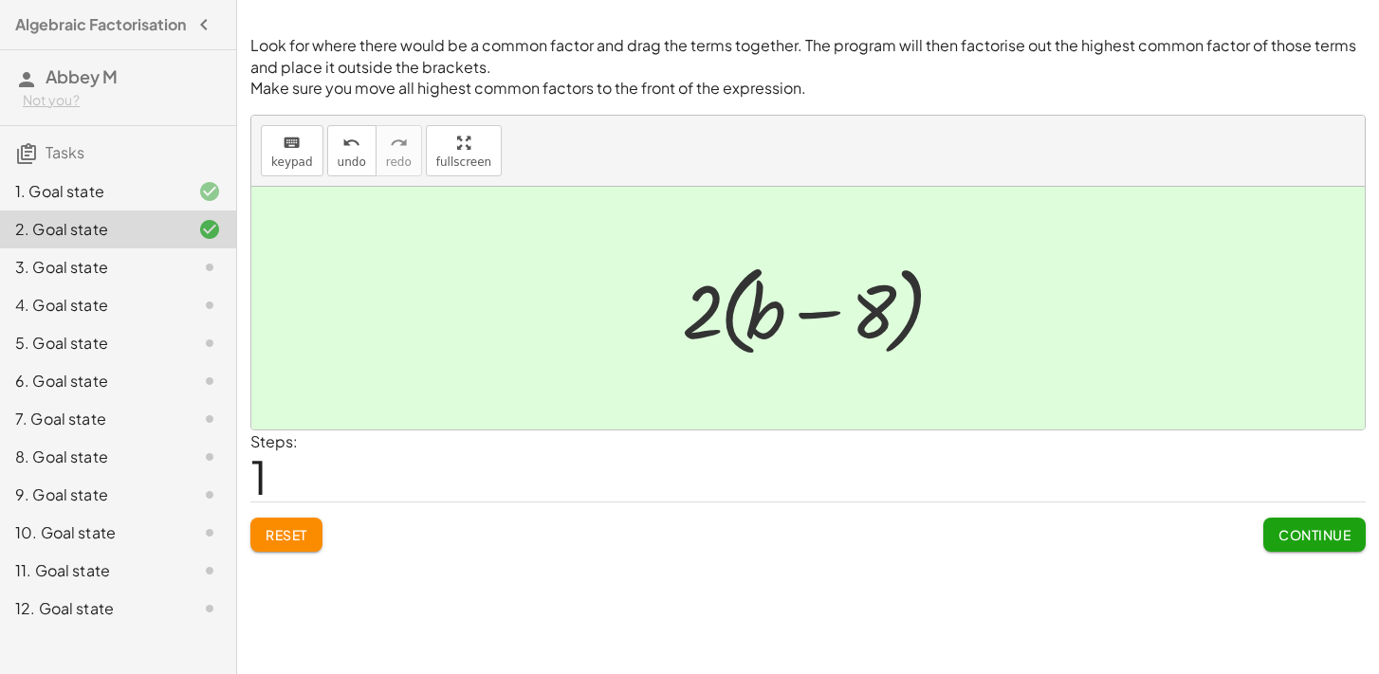 The width and height of the screenshot is (1379, 674). What do you see at coordinates (91, 419) in the screenshot?
I see `div: 7. Goal state` at bounding box center [91, 419].